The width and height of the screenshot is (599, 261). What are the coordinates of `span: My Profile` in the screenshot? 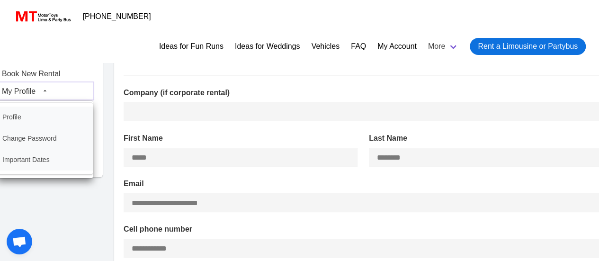 It's located at (18, 90).